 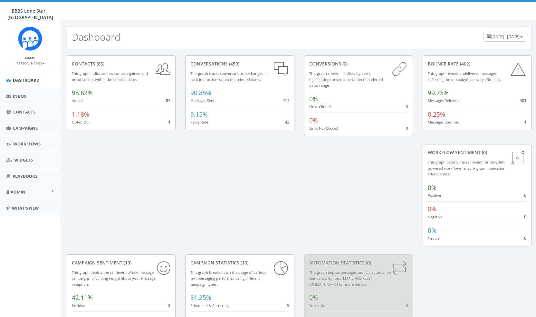 I want to click on span: What's New, so click(x=25, y=208).